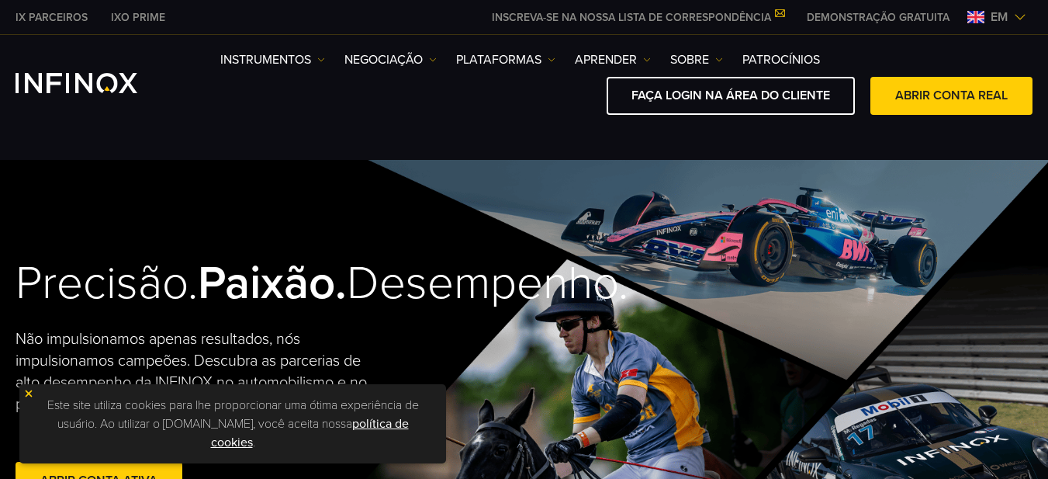  What do you see at coordinates (781, 60) in the screenshot?
I see `font: PATROCÍNIOS` at bounding box center [781, 60].